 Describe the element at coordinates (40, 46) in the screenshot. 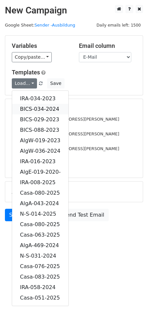

I see `h5: Variables` at that location.